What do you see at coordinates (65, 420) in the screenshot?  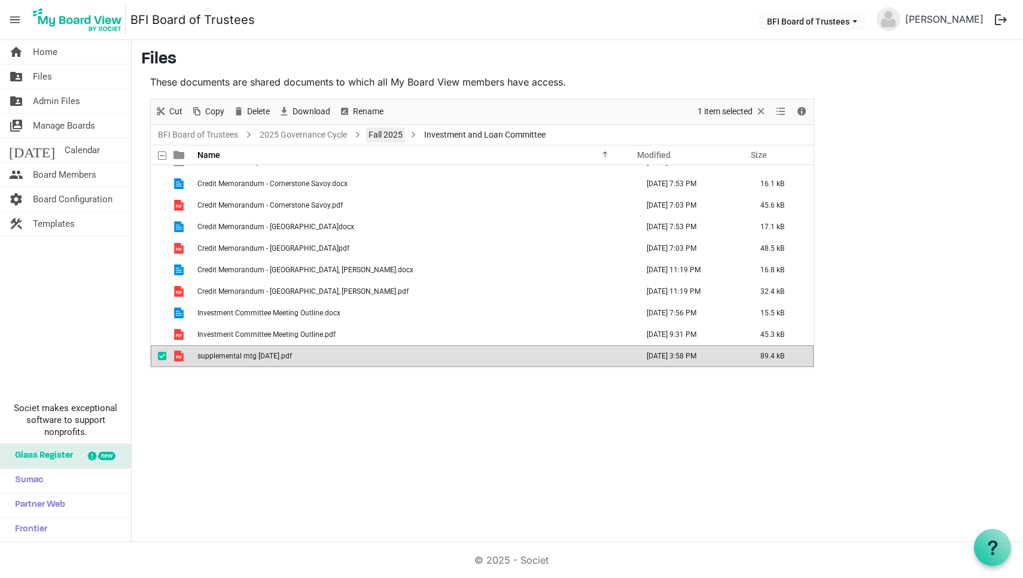 I see `span: Societ makes exceptional software to support nonprofits.` at bounding box center [65, 420].